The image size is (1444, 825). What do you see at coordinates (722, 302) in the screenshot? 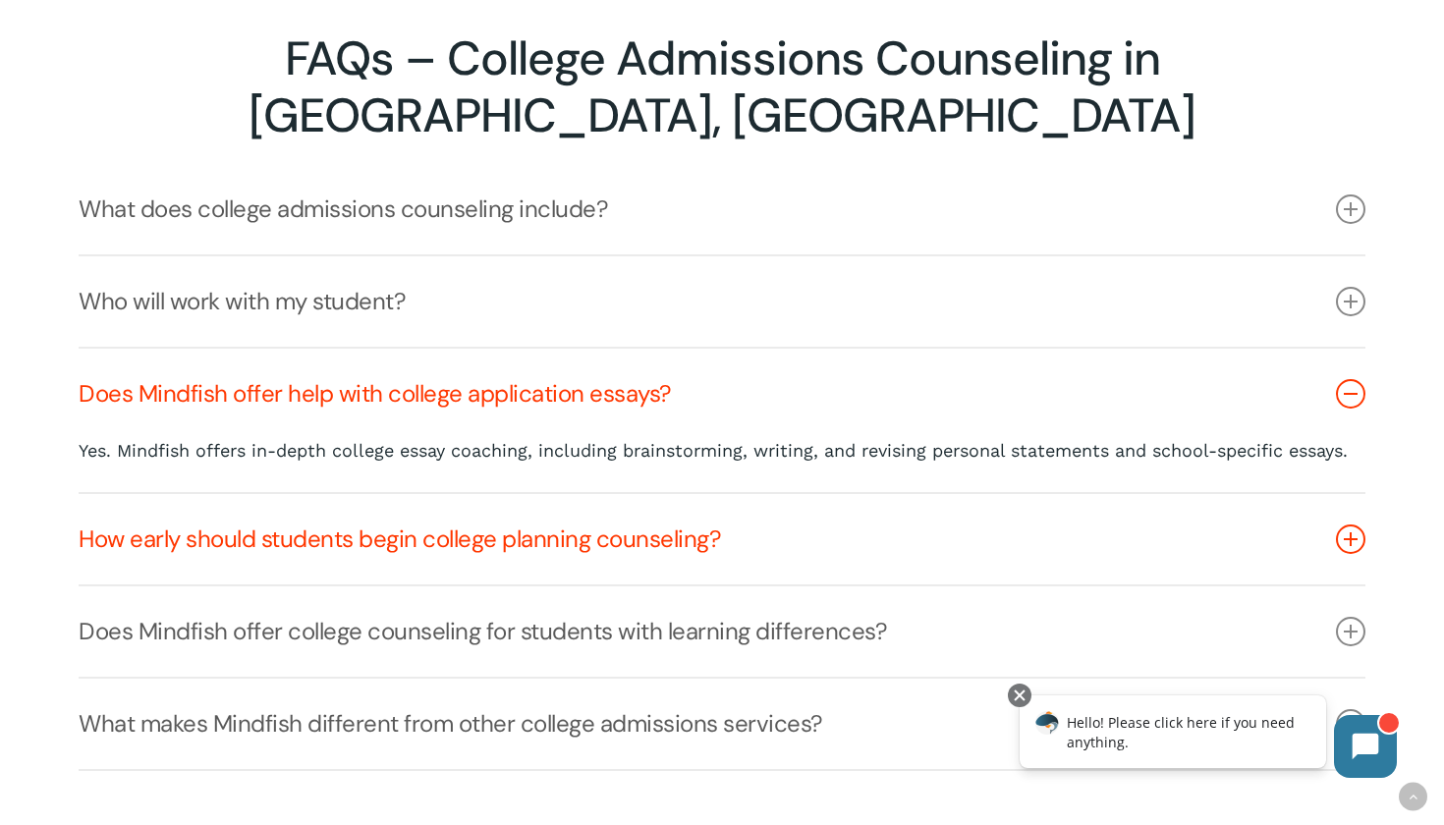
I see `a: Who will work with my student?` at bounding box center [722, 302].